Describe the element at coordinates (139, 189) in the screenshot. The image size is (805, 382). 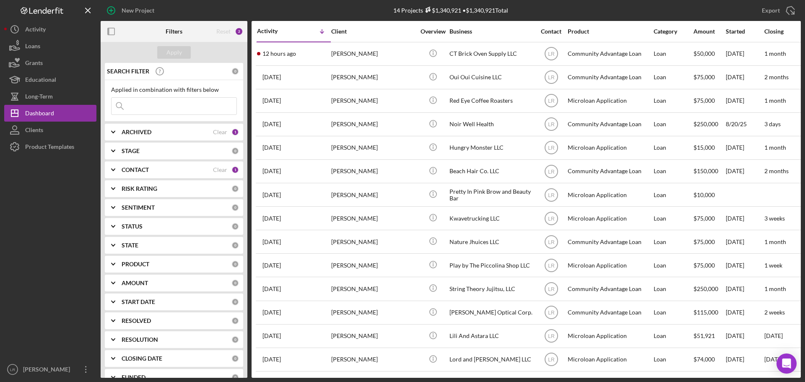
I see `b: RISK RATING` at that location.